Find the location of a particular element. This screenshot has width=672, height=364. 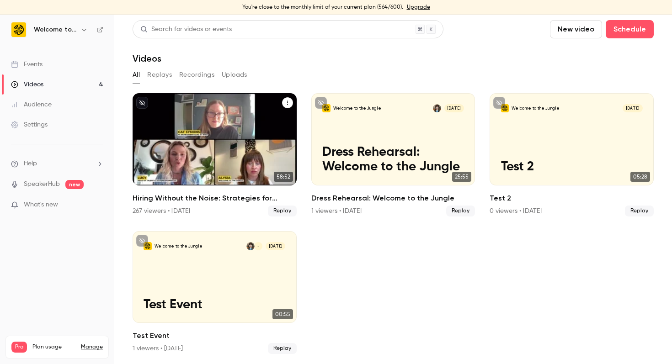

button: Recordings is located at coordinates (197, 75).